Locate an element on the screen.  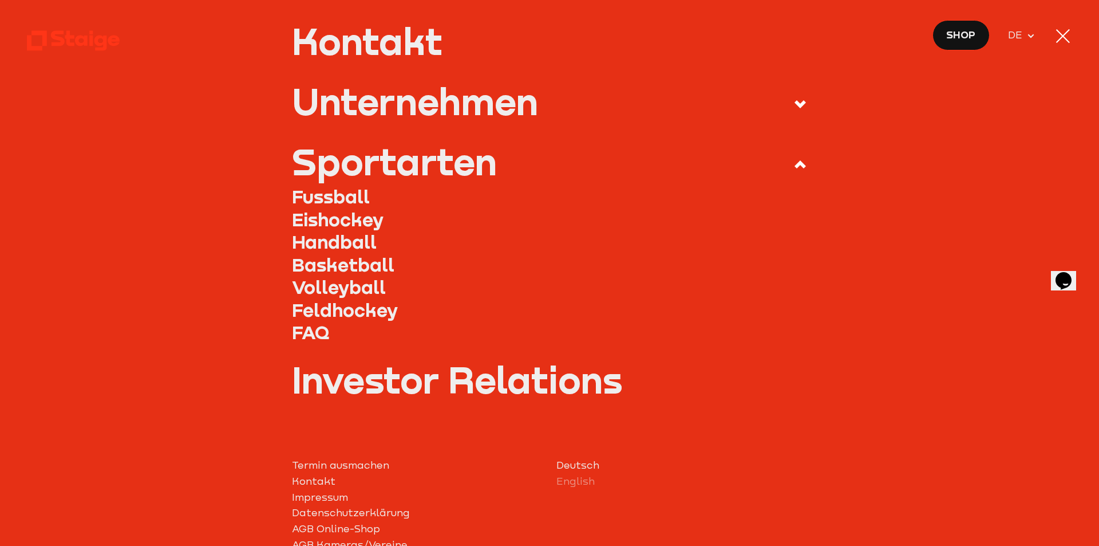
a: Investor Relations is located at coordinates (550, 379).